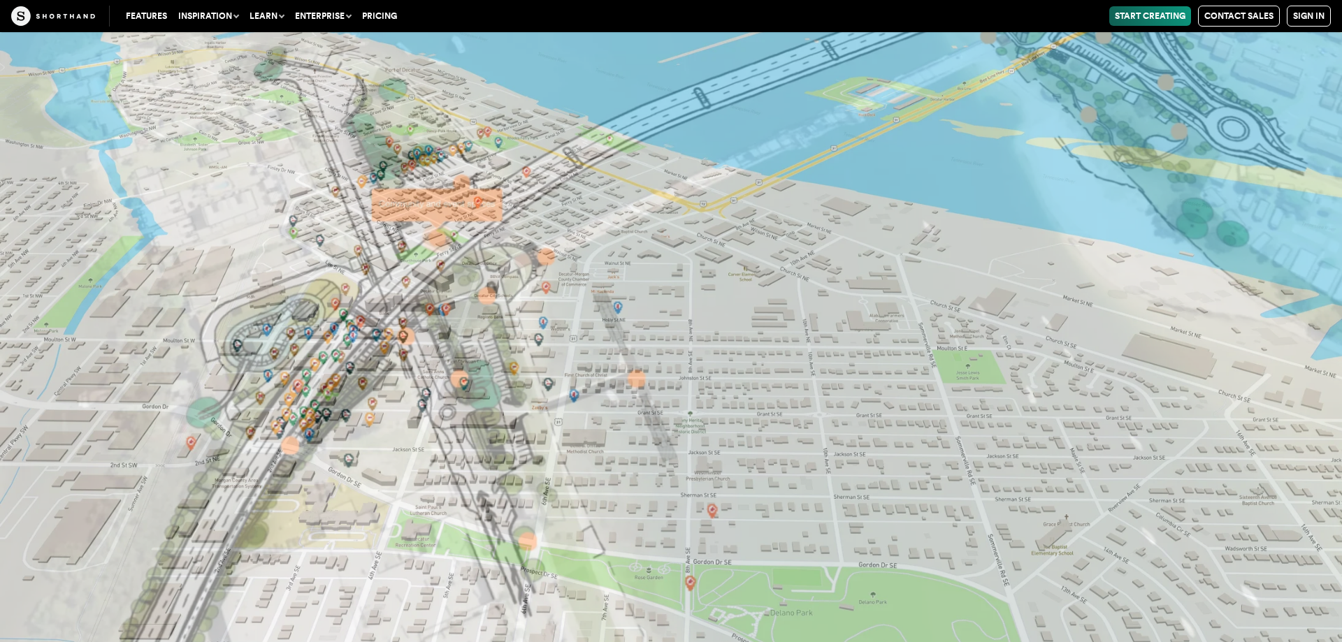  What do you see at coordinates (146, 16) in the screenshot?
I see `a: Features` at bounding box center [146, 16].